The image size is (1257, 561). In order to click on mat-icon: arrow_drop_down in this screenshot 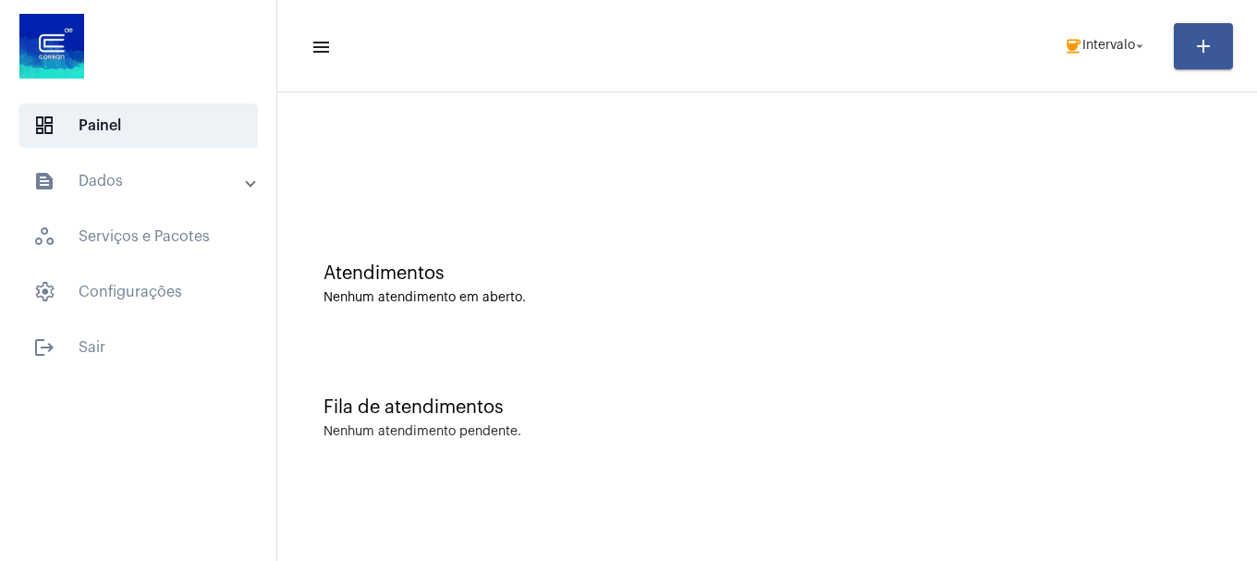, I will do `click(1140, 46)`.